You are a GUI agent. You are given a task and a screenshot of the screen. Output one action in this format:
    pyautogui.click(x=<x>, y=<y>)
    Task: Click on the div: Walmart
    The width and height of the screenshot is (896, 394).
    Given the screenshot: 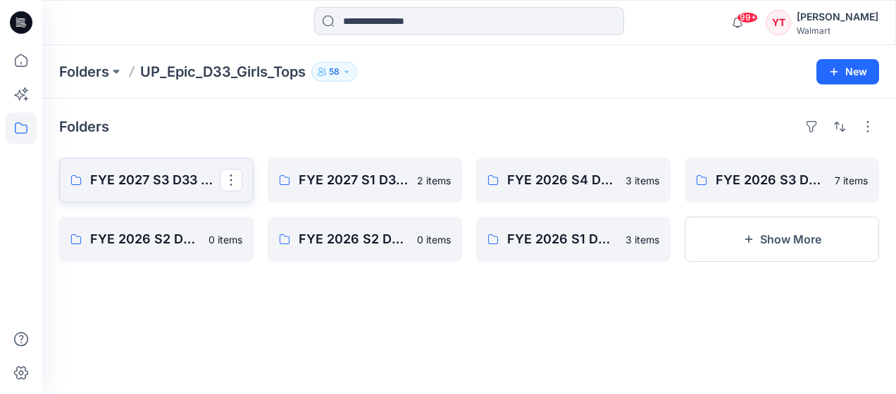 What is the action you would take?
    pyautogui.click(x=837, y=30)
    